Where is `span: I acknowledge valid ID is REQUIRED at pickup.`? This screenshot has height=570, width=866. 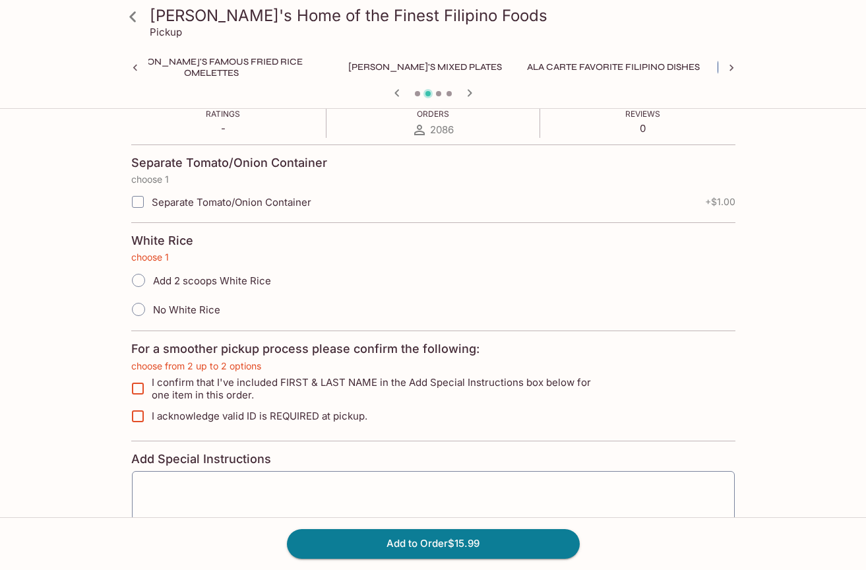
span: I acknowledge valid ID is REQUIRED at pickup. is located at coordinates (259, 416).